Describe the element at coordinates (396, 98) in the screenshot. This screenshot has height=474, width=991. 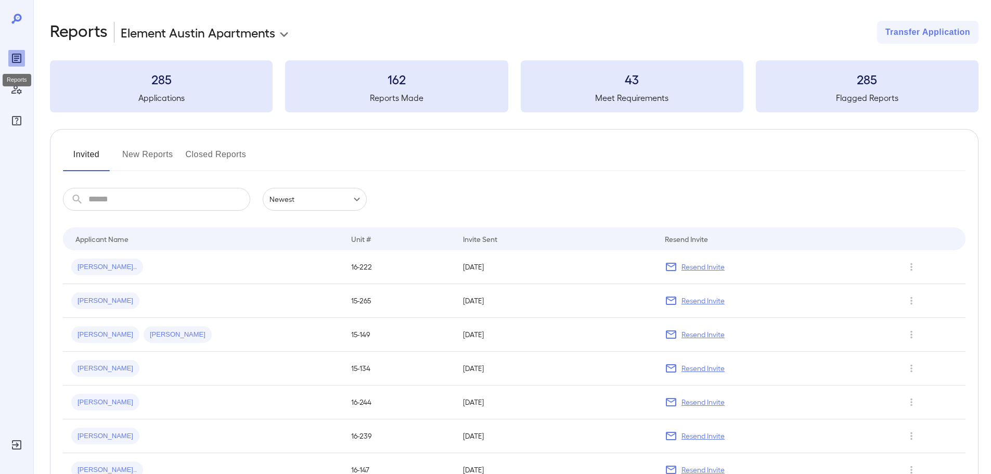
I see `h5: Reports Made` at that location.